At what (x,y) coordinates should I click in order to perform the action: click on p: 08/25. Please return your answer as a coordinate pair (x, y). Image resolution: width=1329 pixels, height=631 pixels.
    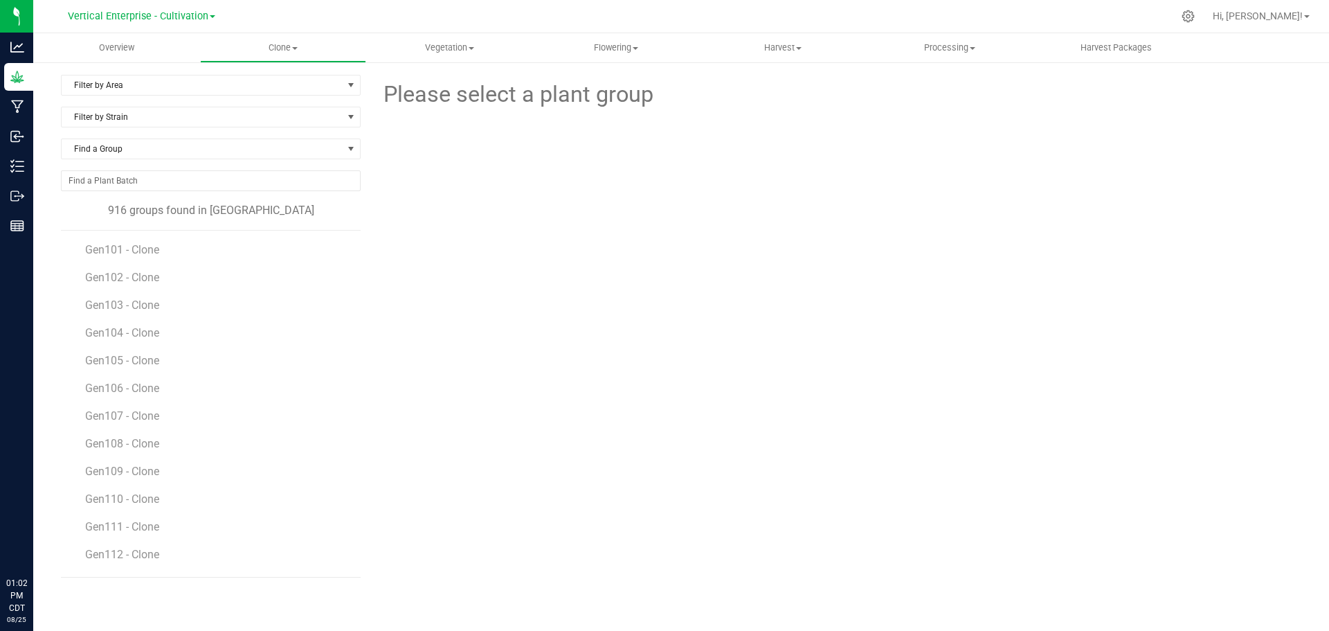
    Looking at the image, I should click on (17, 619).